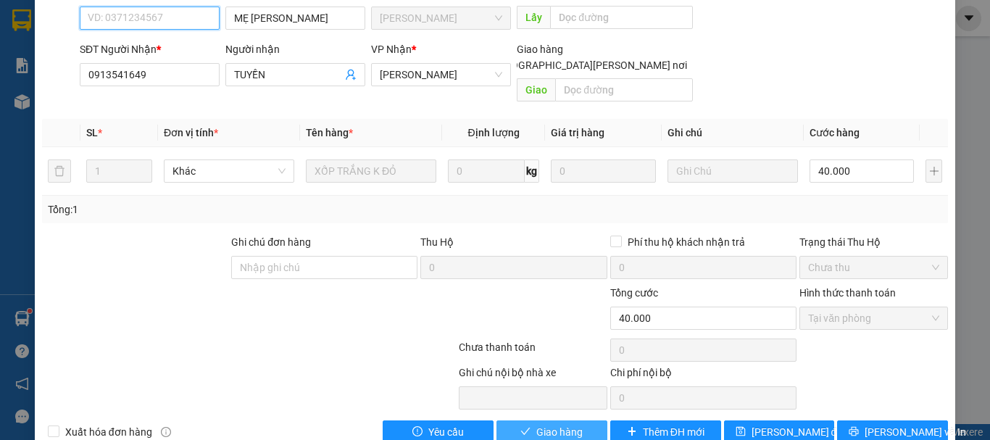 The width and height of the screenshot is (990, 440). I want to click on span: Hồ Chí Minh, so click(441, 75).